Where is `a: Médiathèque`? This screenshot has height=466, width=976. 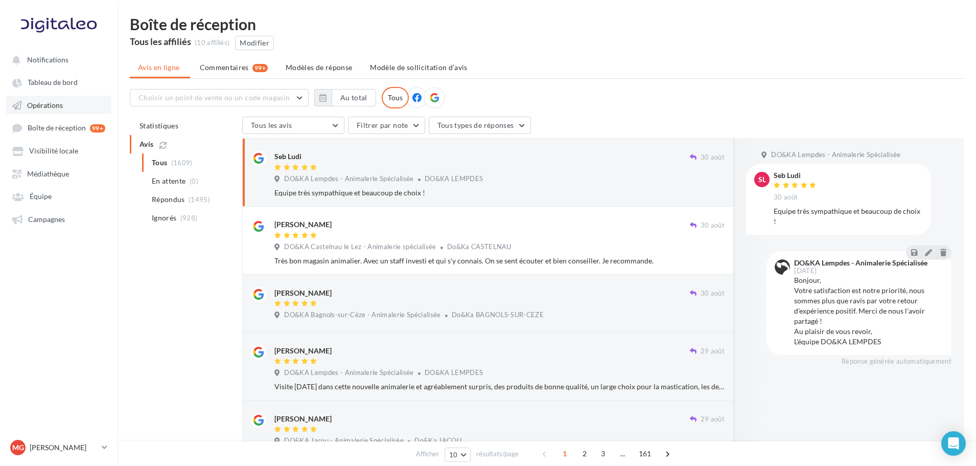 a: Médiathèque is located at coordinates (59, 173).